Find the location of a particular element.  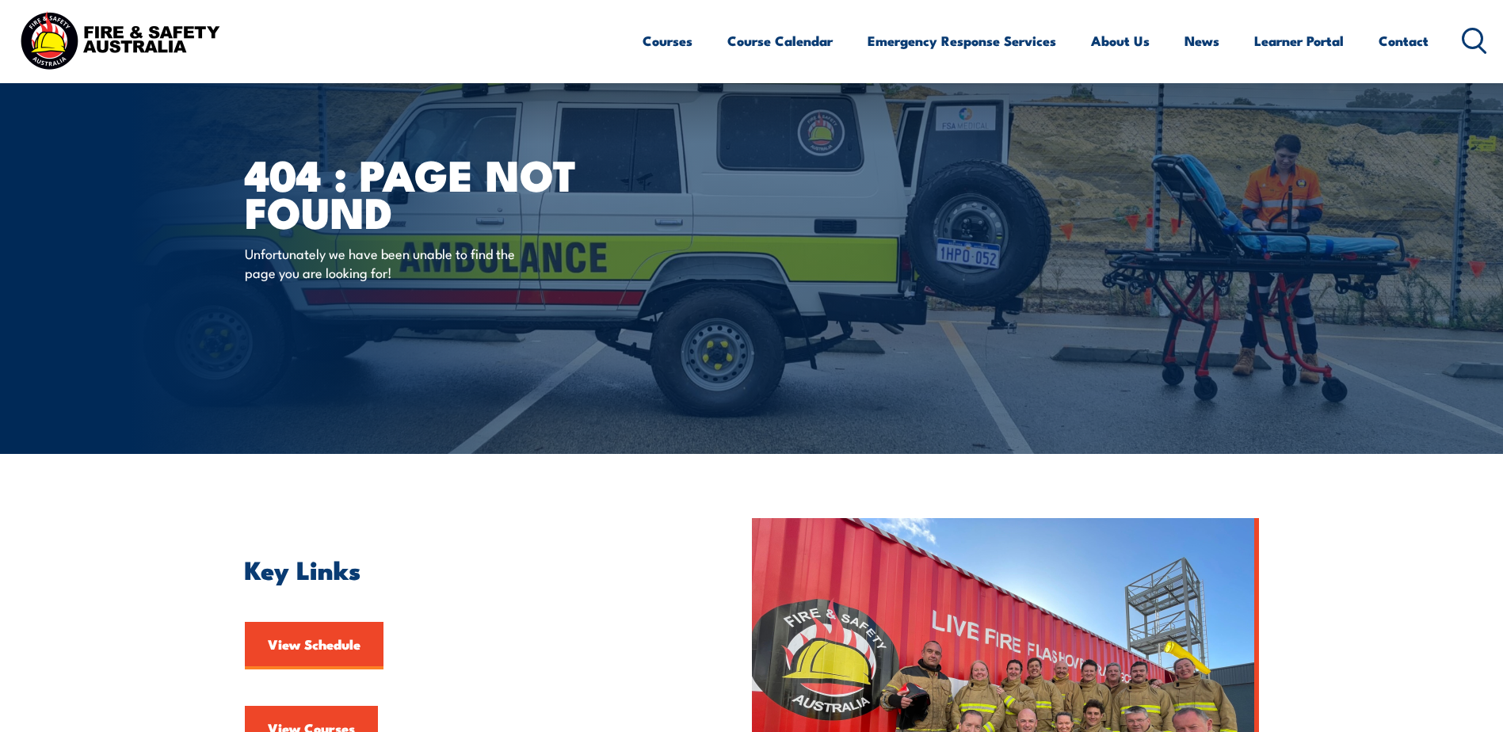

a: Contact is located at coordinates (1403, 40).